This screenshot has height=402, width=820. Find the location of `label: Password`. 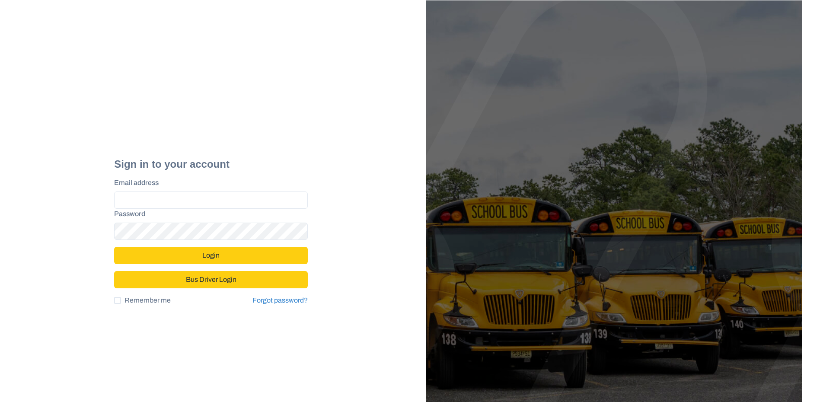

label: Password is located at coordinates (208, 214).